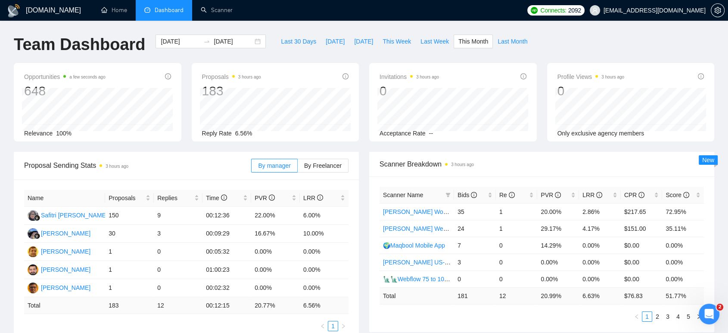 The image size is (728, 333). I want to click on button: This Month, so click(473, 41).